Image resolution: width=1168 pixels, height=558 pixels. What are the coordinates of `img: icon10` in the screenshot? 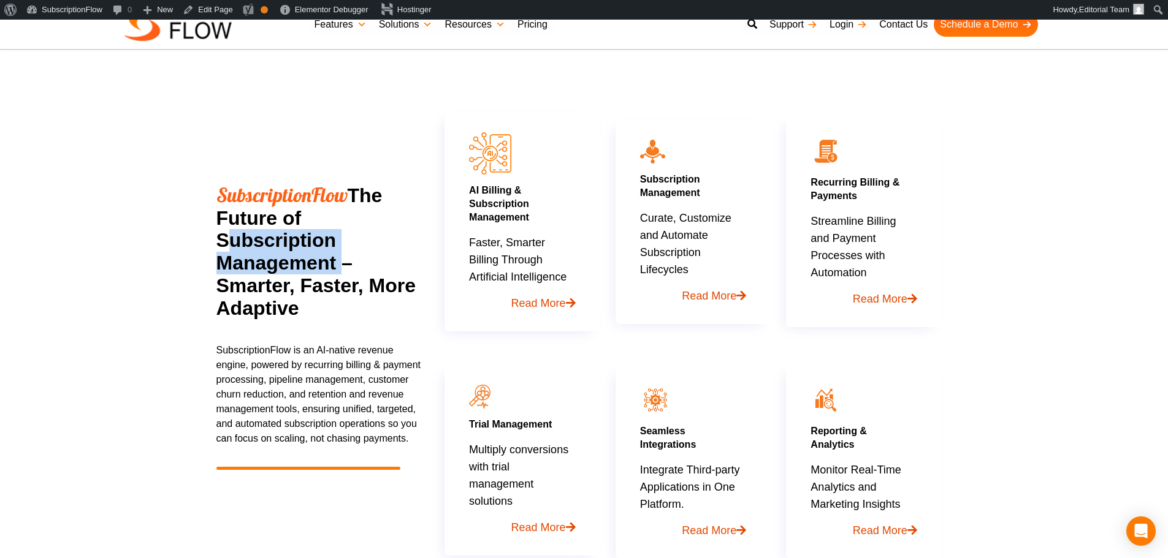 It's located at (652, 151).